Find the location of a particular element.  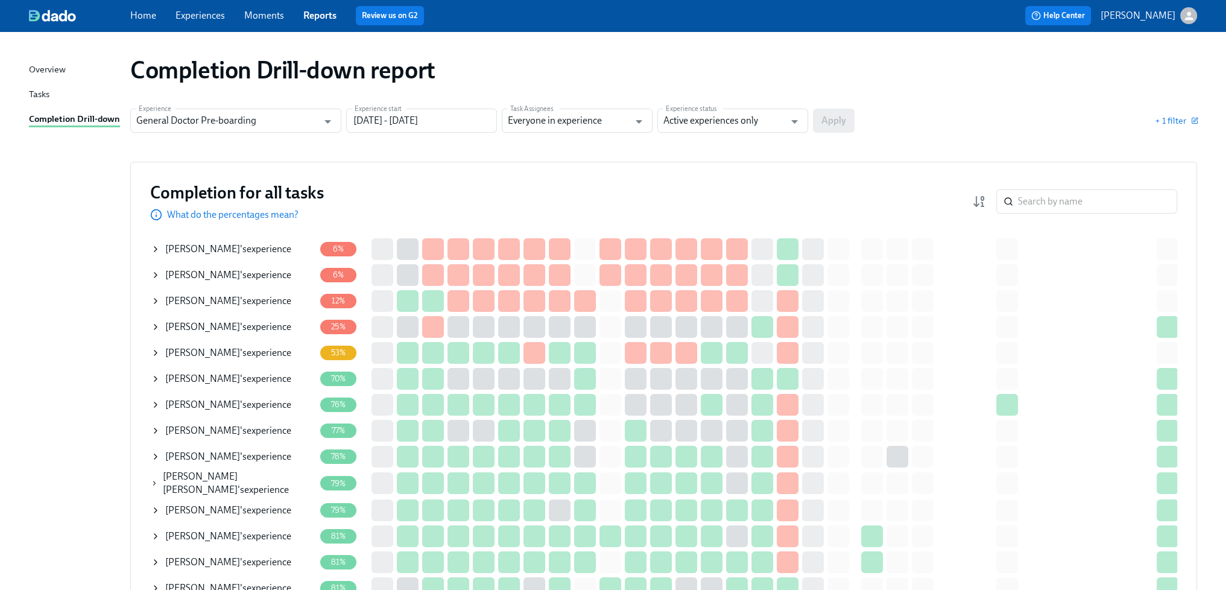

span: 76% is located at coordinates (338, 404).